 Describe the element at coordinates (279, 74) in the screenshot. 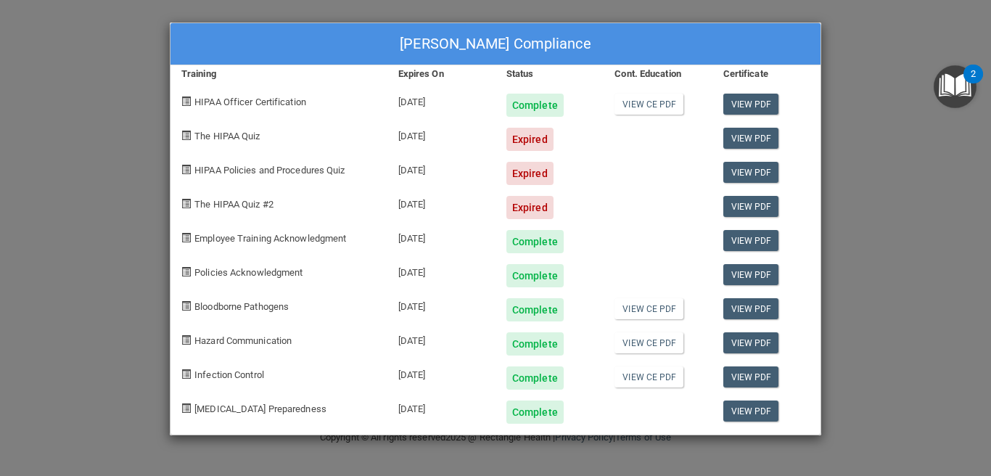

I see `div: Training` at that location.